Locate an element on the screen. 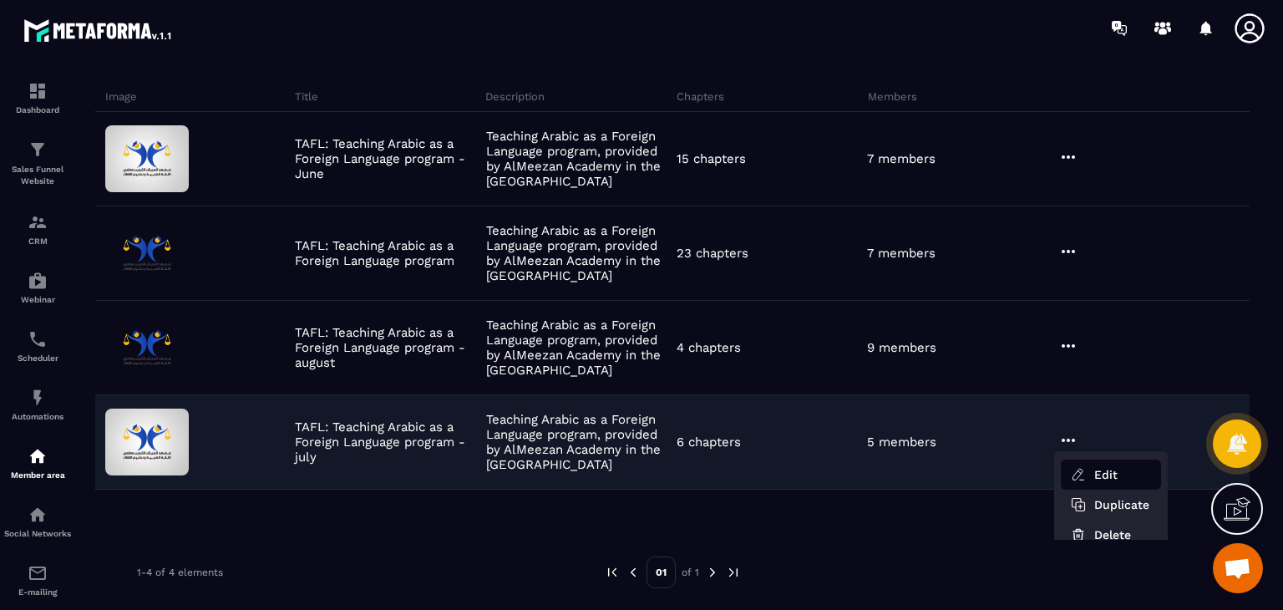 The image size is (1283, 610). a: social-networksocial-networkSocial Networks is located at coordinates (38, 521).